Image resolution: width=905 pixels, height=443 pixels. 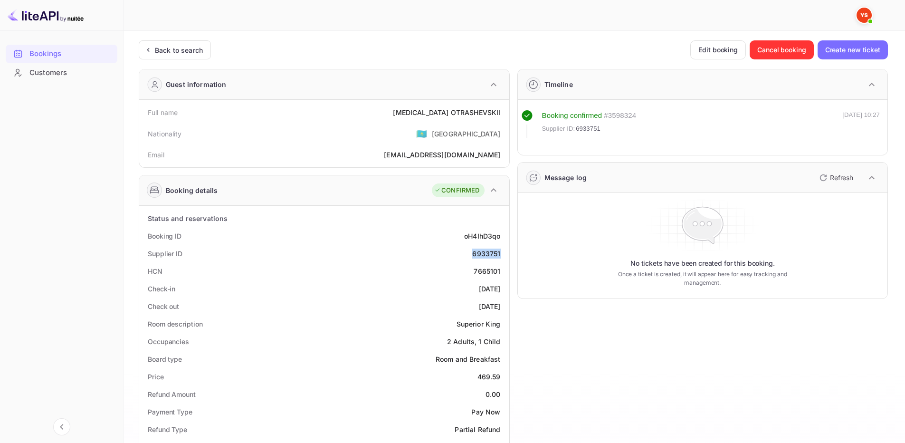 I want to click on div: 7665101, so click(x=487, y=271).